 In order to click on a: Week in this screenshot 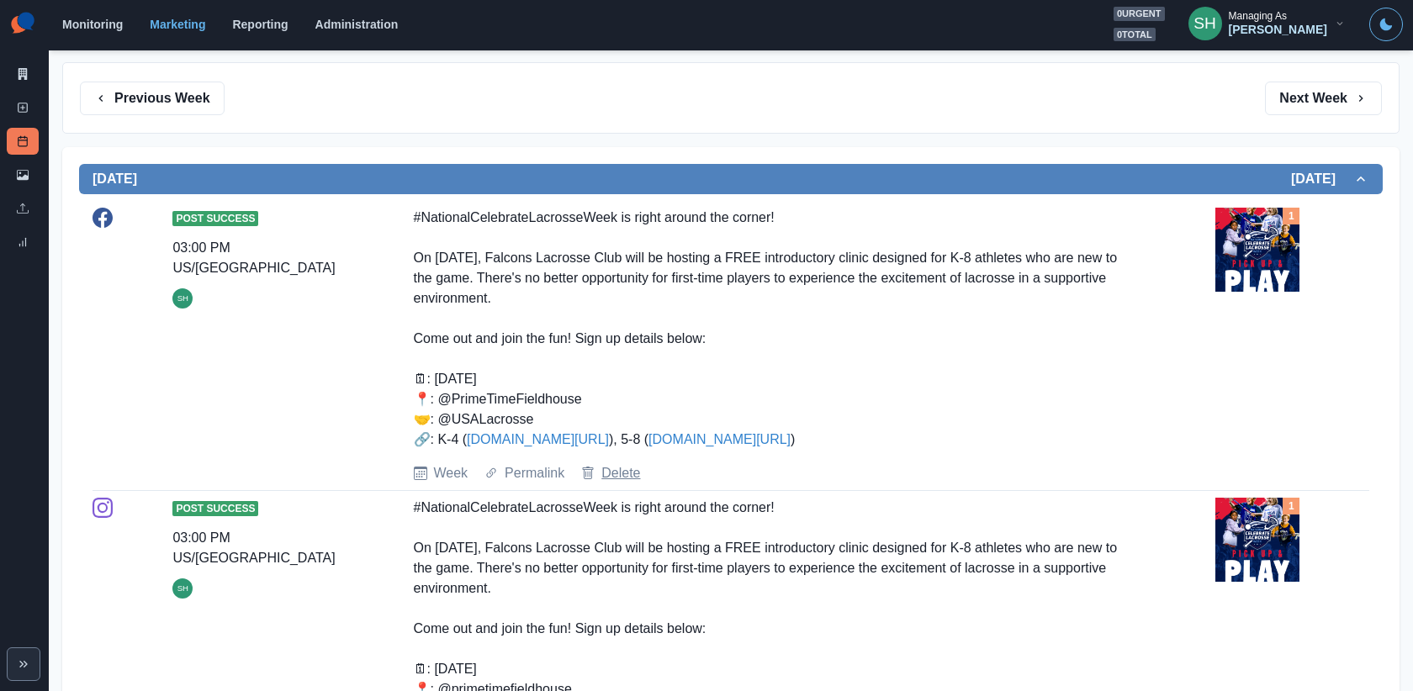, I will do `click(451, 473)`.